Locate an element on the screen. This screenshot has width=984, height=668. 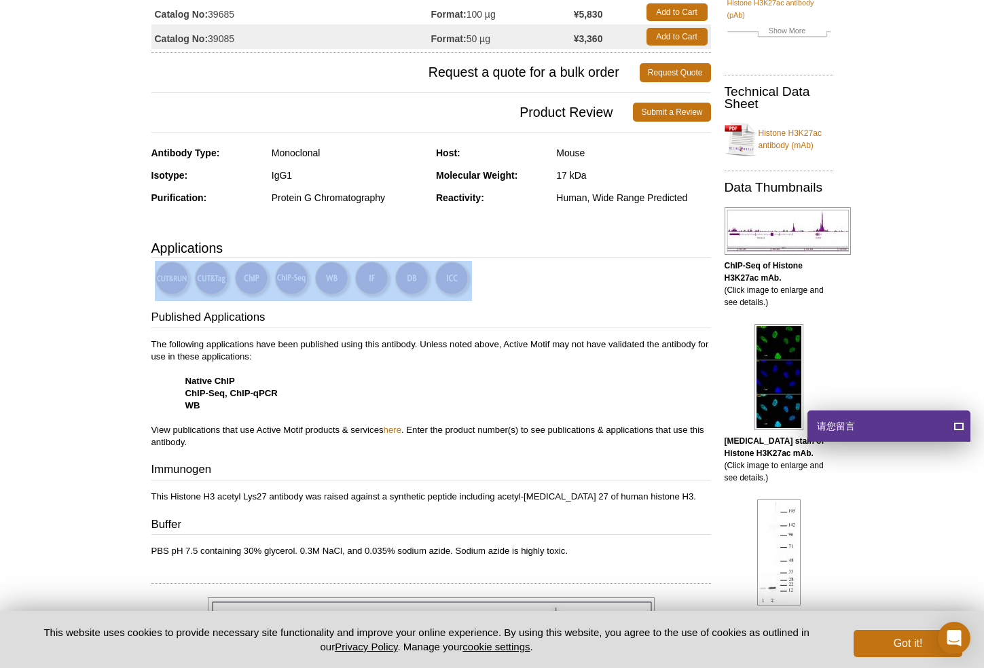
strong: WB is located at coordinates (193, 405).